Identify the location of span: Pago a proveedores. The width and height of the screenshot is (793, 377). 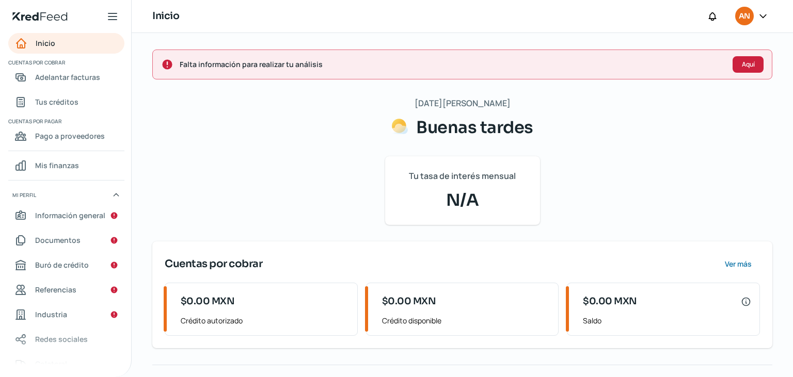
(70, 136).